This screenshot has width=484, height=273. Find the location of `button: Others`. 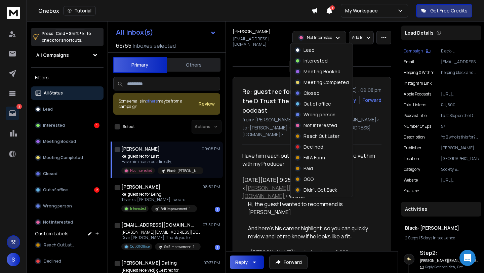

button: Others is located at coordinates (194, 65).